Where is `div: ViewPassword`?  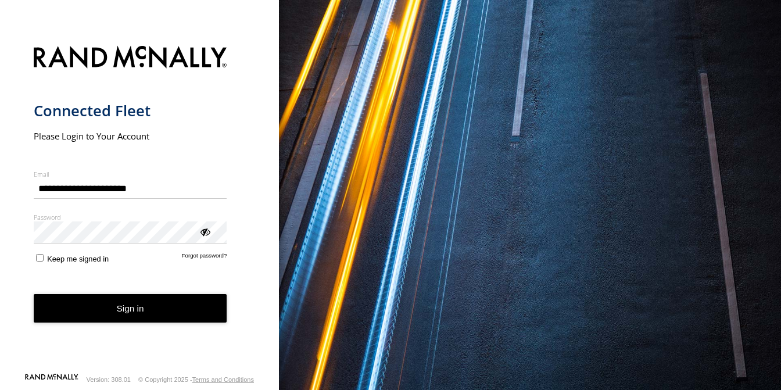
div: ViewPassword is located at coordinates (205, 231).